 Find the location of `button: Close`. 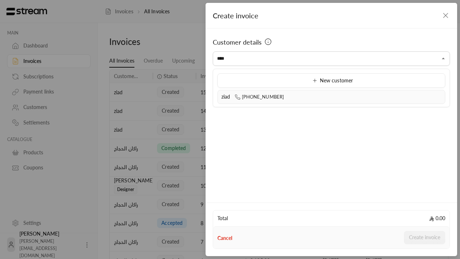

button: Close is located at coordinates (443, 59).